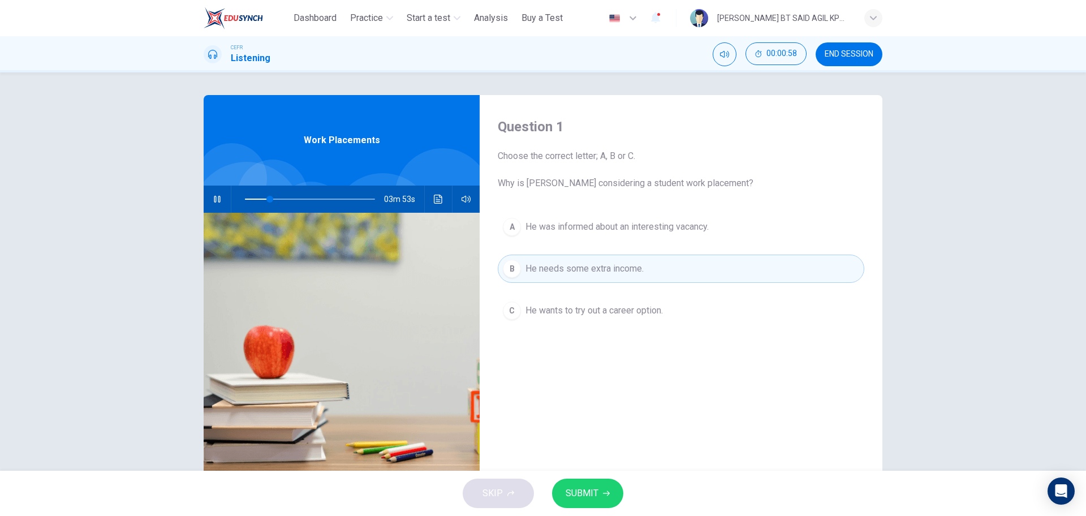 Image resolution: width=1086 pixels, height=516 pixels. Describe the element at coordinates (233, 18) in the screenshot. I see `img: ELTC logo` at that location.